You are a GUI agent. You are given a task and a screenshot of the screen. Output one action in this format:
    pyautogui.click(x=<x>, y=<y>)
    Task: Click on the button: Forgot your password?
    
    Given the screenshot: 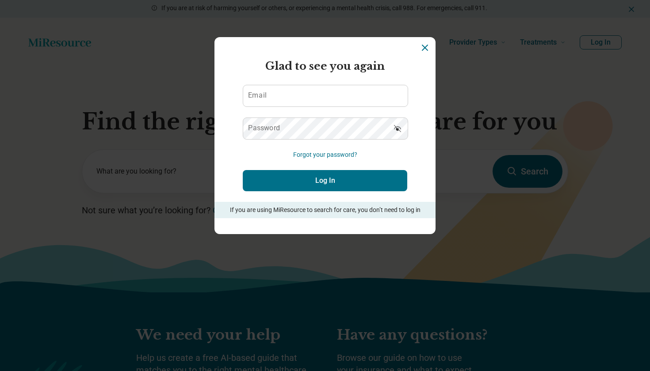 What is the action you would take?
    pyautogui.click(x=325, y=155)
    